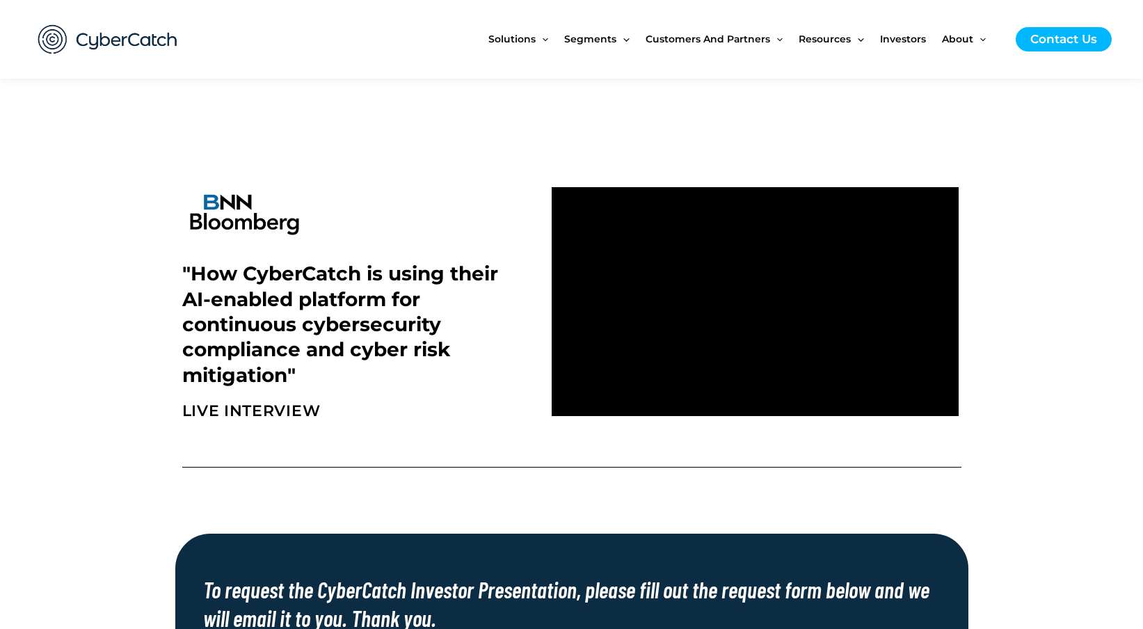 The width and height of the screenshot is (1143, 629). I want to click on h2: "How CyberCatch is using their AI-enabled platform for continuous cybersecurity compliance and cy..., so click(357, 324).